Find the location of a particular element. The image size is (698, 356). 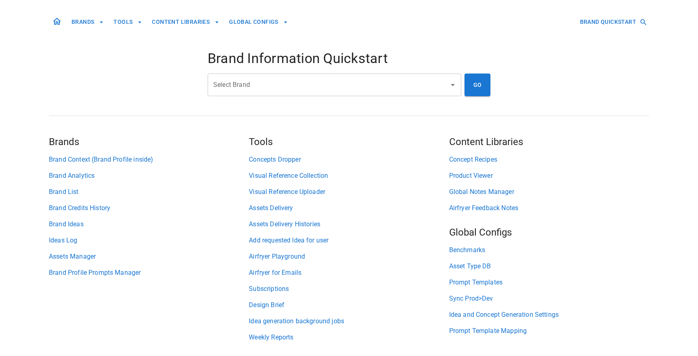

button: TOOLS is located at coordinates (128, 22).